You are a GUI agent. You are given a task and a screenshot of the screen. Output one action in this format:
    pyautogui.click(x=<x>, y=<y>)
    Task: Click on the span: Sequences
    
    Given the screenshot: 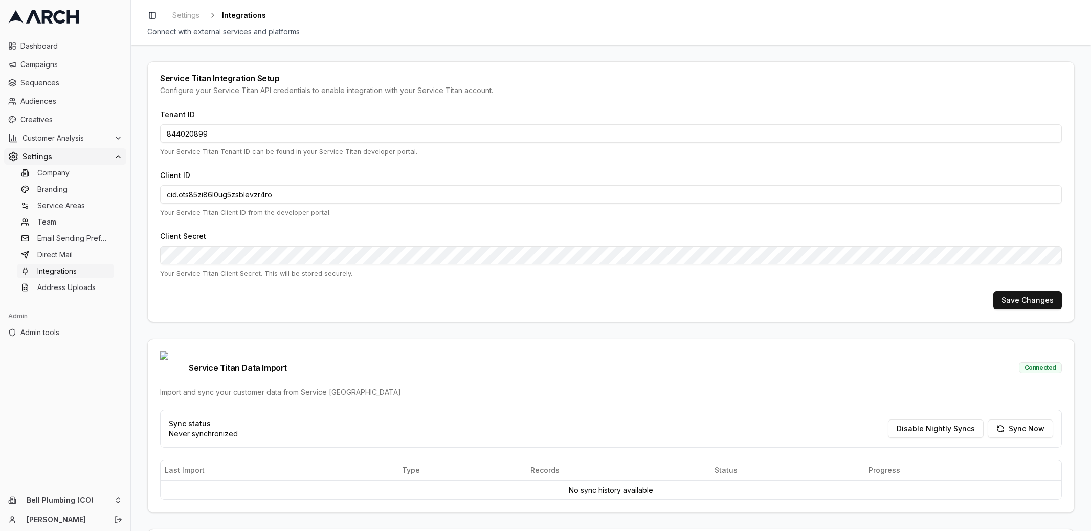 What is the action you would take?
    pyautogui.click(x=71, y=83)
    